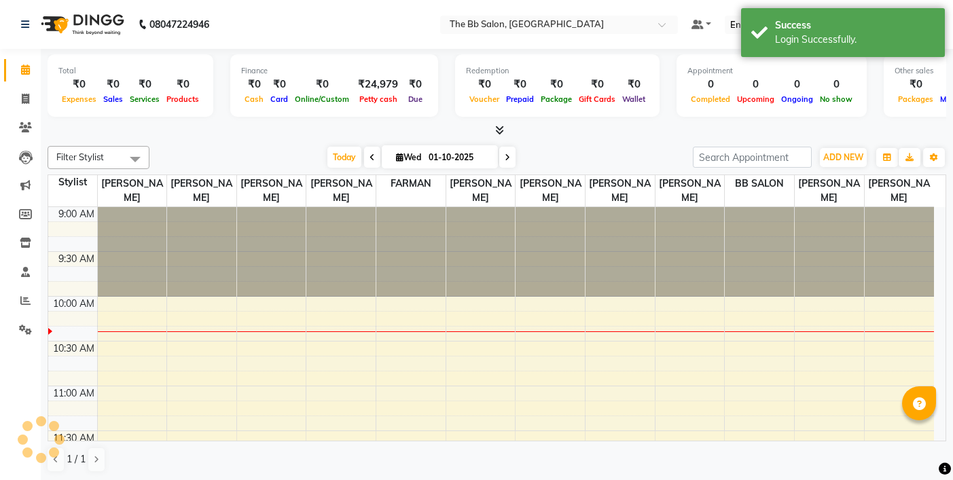  Describe the element at coordinates (854, 39) in the screenshot. I see `div: Login Successfully.` at that location.